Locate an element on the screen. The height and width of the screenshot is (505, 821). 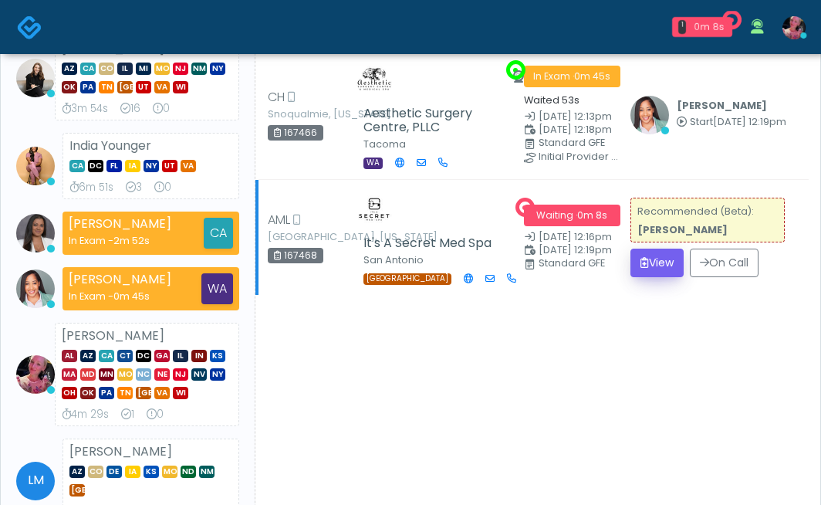
span: IN is located at coordinates (199, 356).